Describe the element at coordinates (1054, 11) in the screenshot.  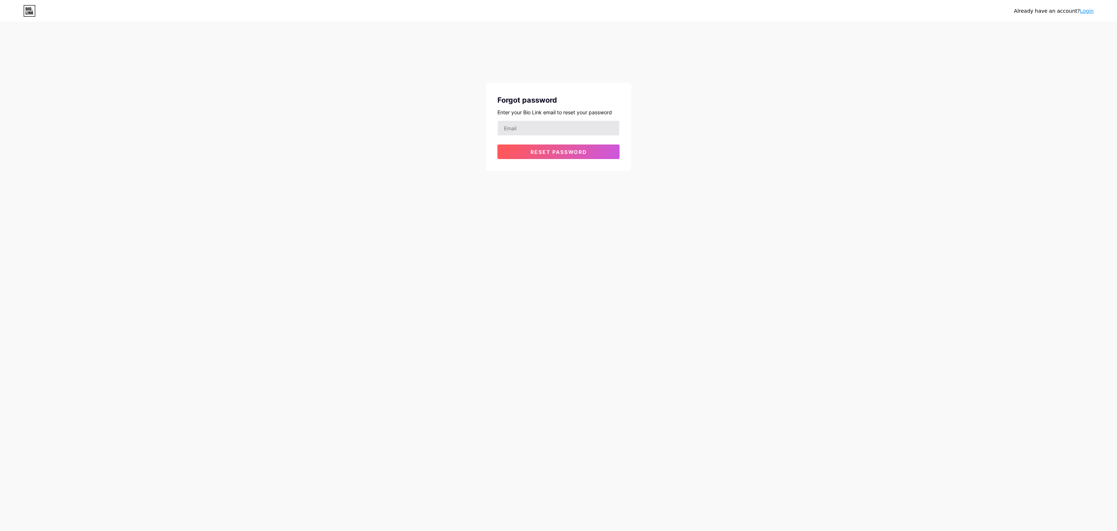
I see `div: Already have an account?` at that location.